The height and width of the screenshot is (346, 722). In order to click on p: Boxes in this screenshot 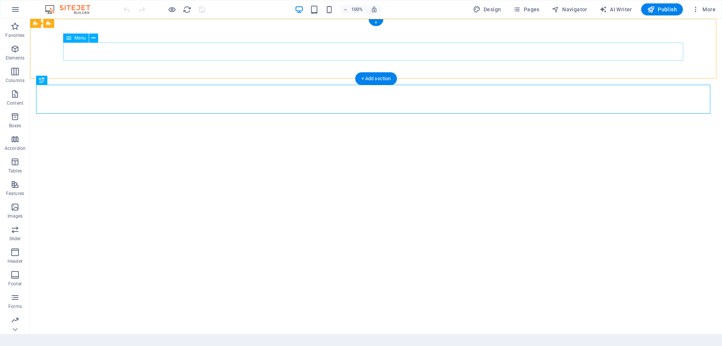, I will do `click(15, 126)`.